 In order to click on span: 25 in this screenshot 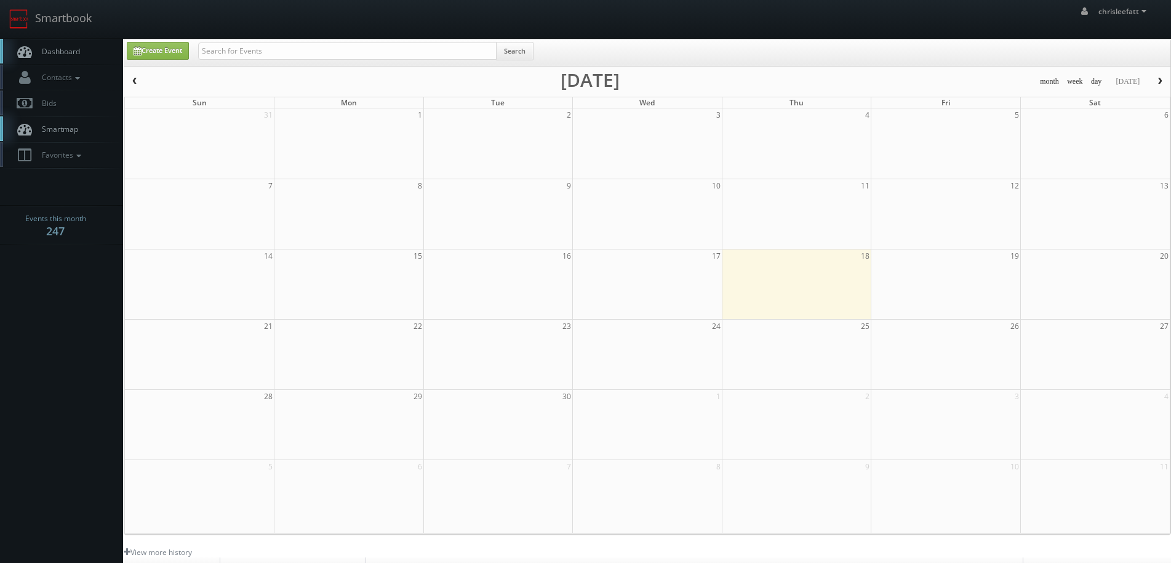, I will do `click(865, 326)`.